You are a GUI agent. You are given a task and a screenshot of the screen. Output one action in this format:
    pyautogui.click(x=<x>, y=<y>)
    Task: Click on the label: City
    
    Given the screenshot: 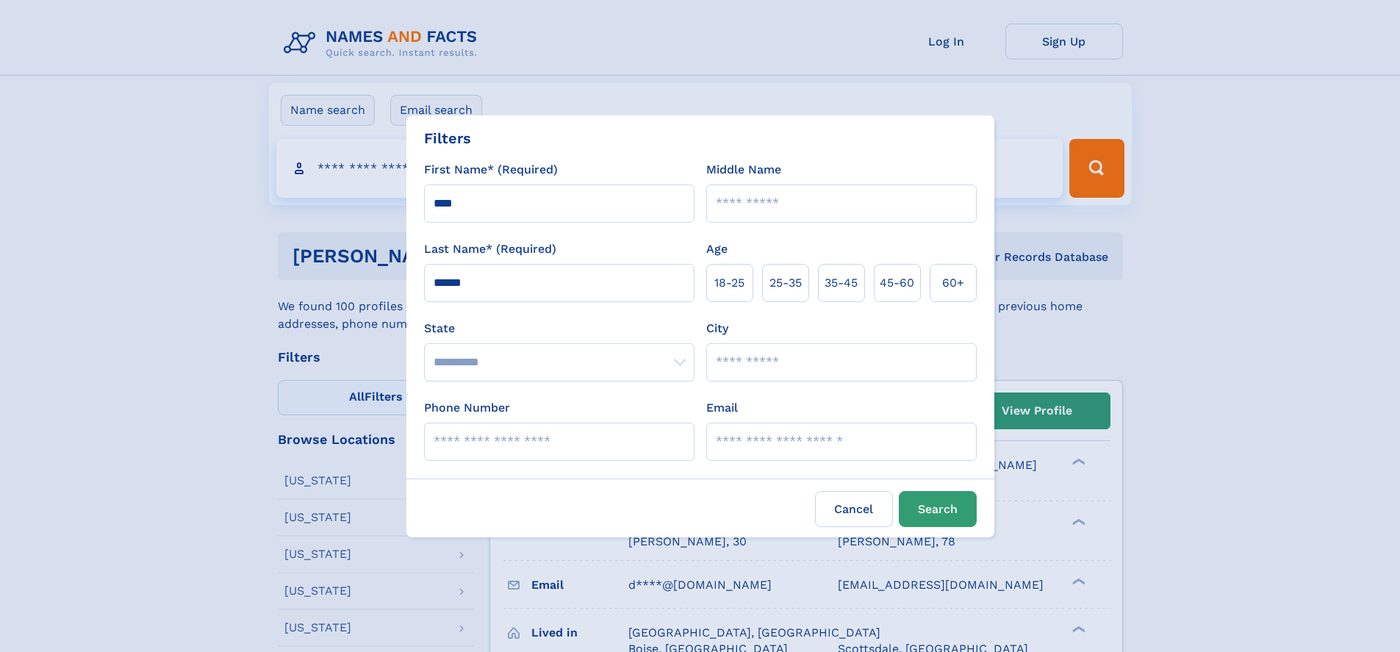 What is the action you would take?
    pyautogui.click(x=717, y=328)
    